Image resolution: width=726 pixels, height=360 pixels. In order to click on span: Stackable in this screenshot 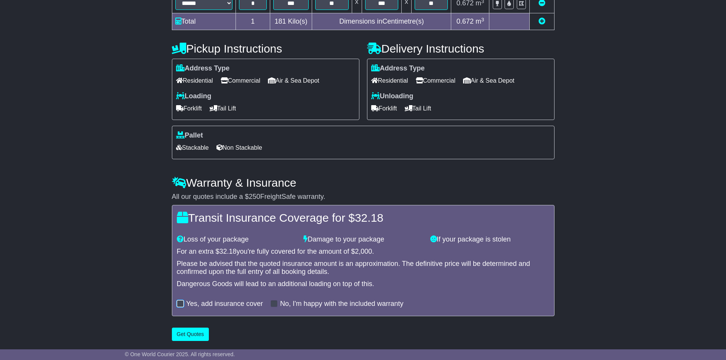, I will do `click(192, 147)`.